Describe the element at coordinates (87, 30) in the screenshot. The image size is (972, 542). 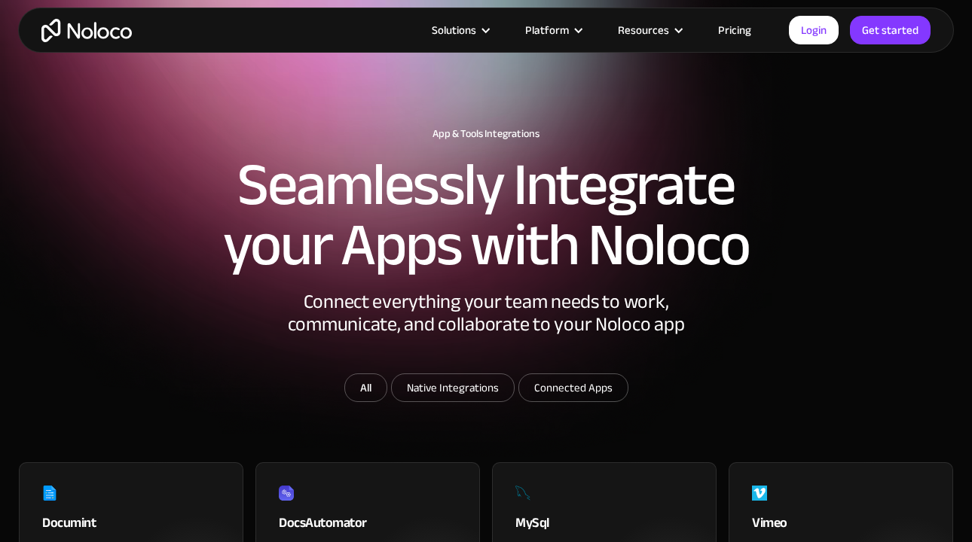
I see `a: home` at that location.